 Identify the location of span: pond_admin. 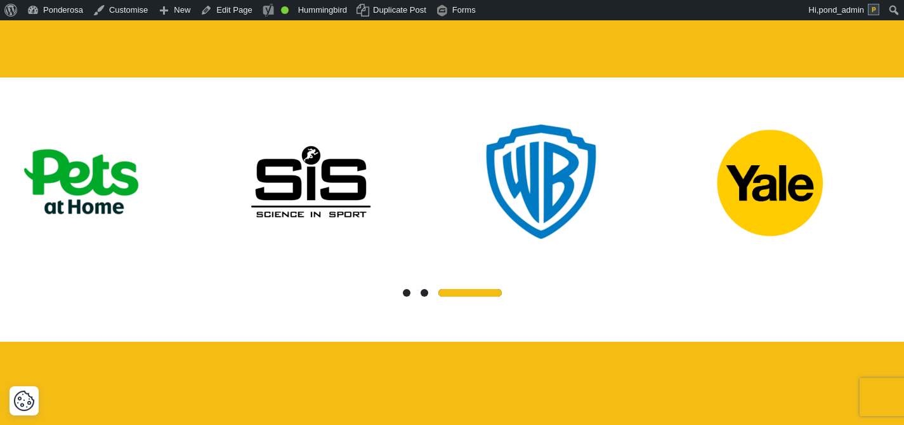
(841, 10).